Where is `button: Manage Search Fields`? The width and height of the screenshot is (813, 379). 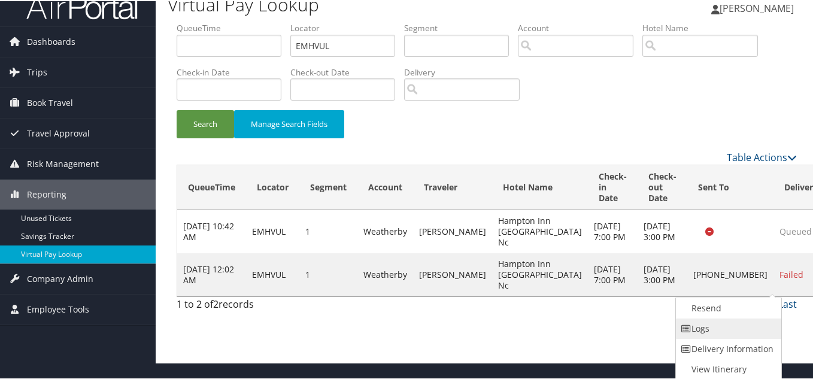
button: Manage Search Fields is located at coordinates (289, 123).